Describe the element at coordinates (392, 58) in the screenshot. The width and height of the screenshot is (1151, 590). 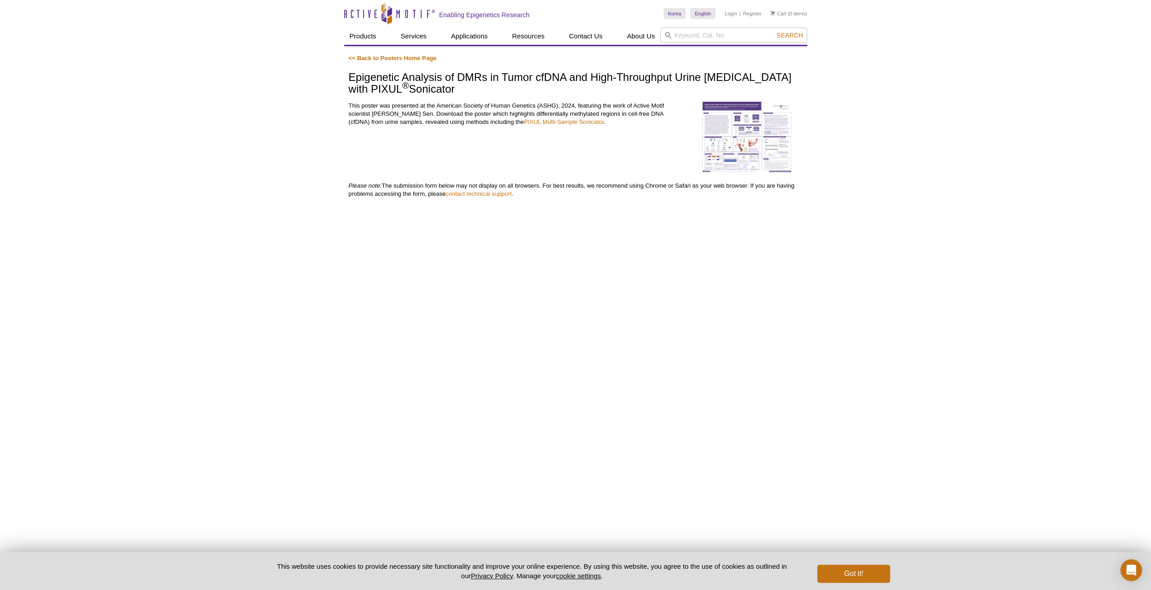
I see `a: << Back to Posters Home Page` at that location.